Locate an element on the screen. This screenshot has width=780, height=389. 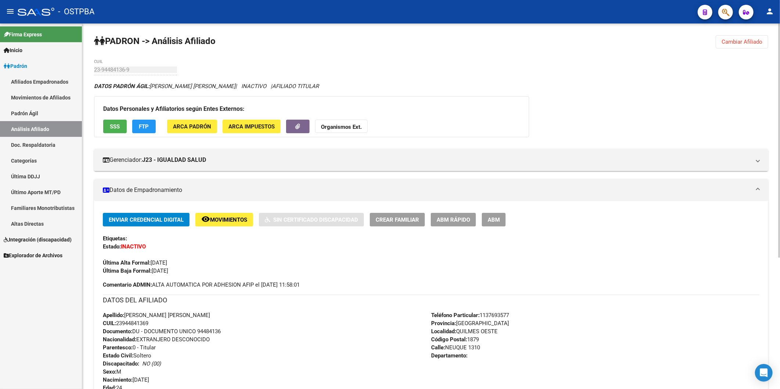
span: Sin Certificado Discapacidad is located at coordinates (315, 220).